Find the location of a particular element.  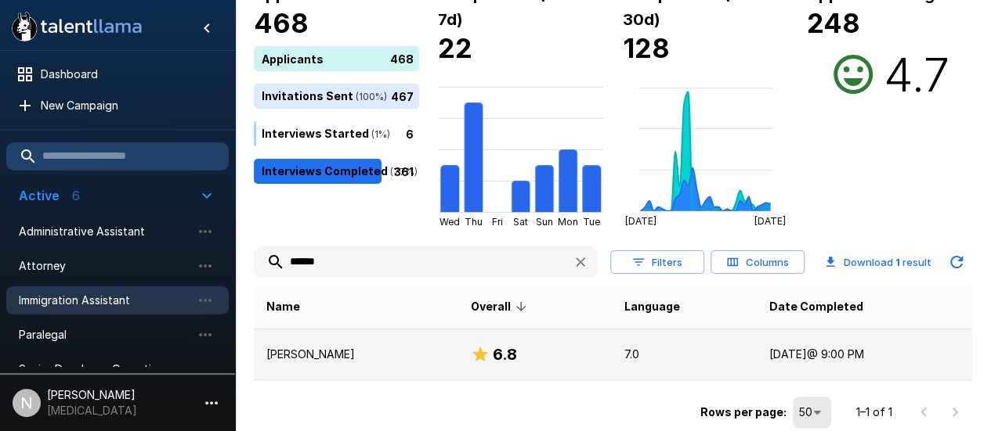

tspan: Fri is located at coordinates (497, 222).